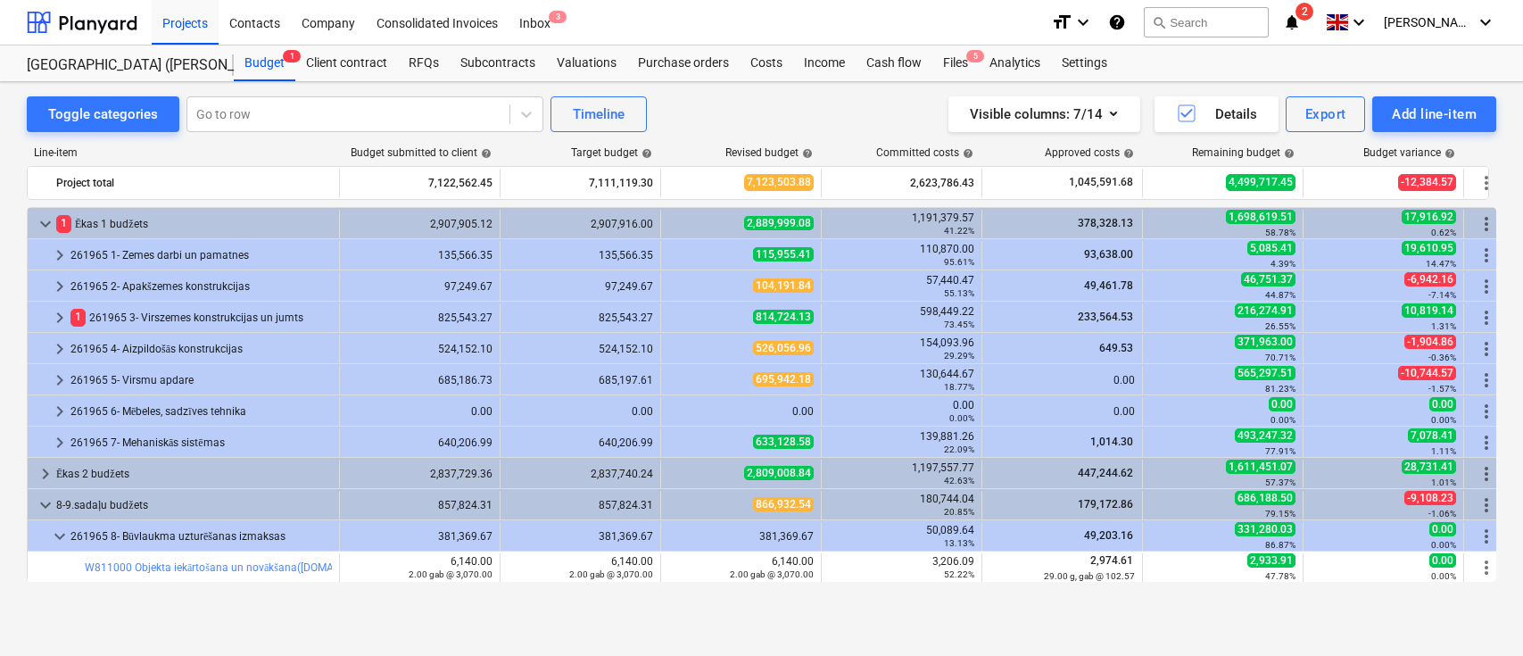 This screenshot has height=656, width=1523. Describe the element at coordinates (1442, 388) in the screenshot. I see `small: -1.57%` at that location.